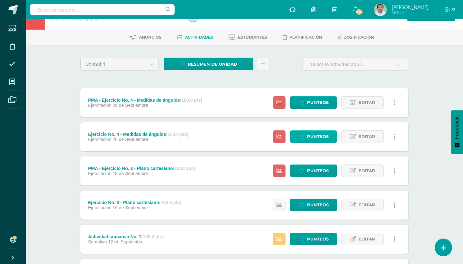 Image resolution: width=463 pixels, height=264 pixels. I want to click on span: 29 de Septiembre, so click(130, 105).